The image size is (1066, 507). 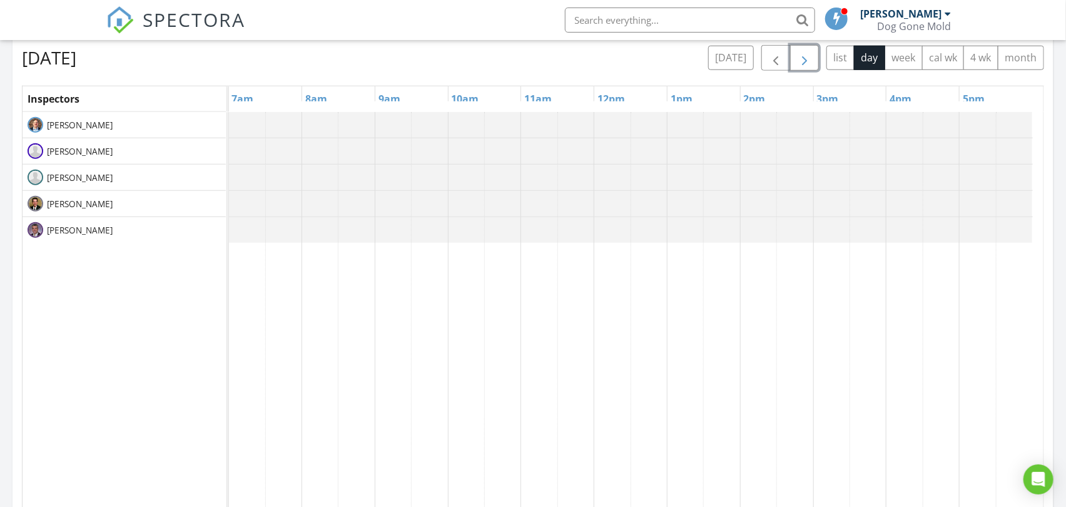 I want to click on a: 9am, so click(x=389, y=99).